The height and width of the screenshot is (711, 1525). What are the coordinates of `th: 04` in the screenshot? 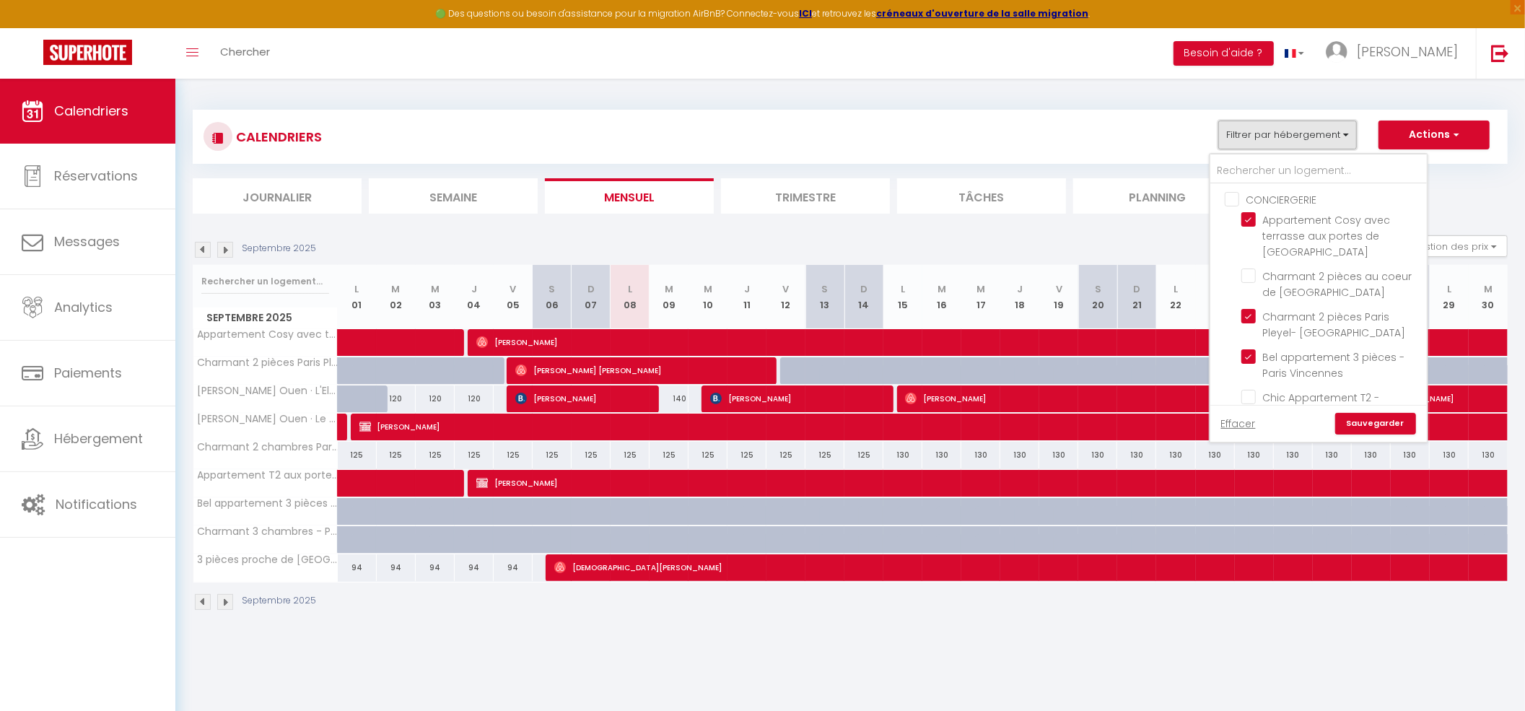 It's located at (474, 297).